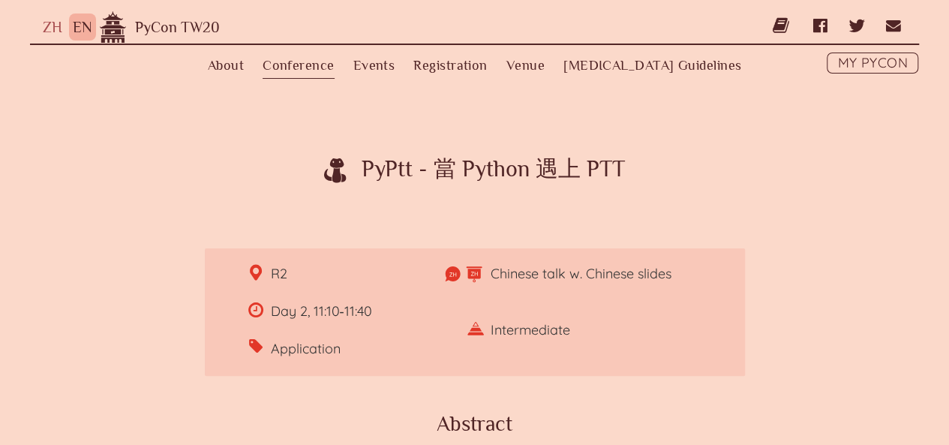 This screenshot has width=949, height=445. What do you see at coordinates (820, 26) in the screenshot?
I see `a: Facebook` at bounding box center [820, 26].